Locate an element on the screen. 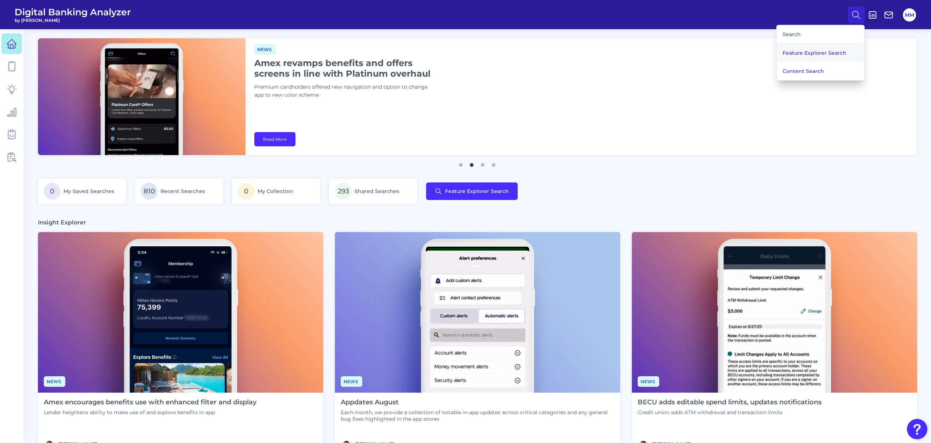  a: 0My Collection is located at coordinates (276, 191).